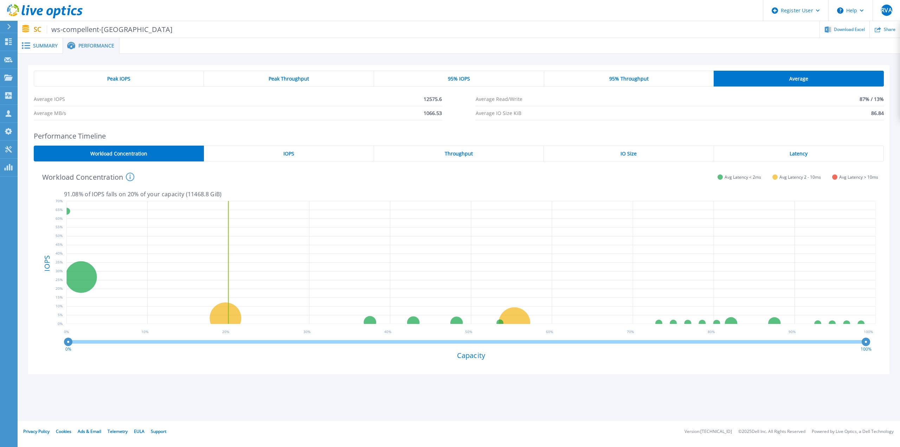 Image resolution: width=900 pixels, height=447 pixels. Describe the element at coordinates (308, 331) in the screenshot. I see `text: 30 %` at that location.